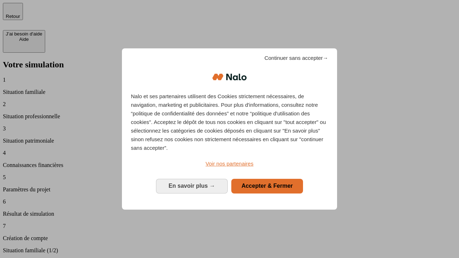 The height and width of the screenshot is (258, 459). What do you see at coordinates (230, 129) in the screenshot?
I see `div: Bienvenue chez Nalo Gestion du consentement` at bounding box center [230, 129].